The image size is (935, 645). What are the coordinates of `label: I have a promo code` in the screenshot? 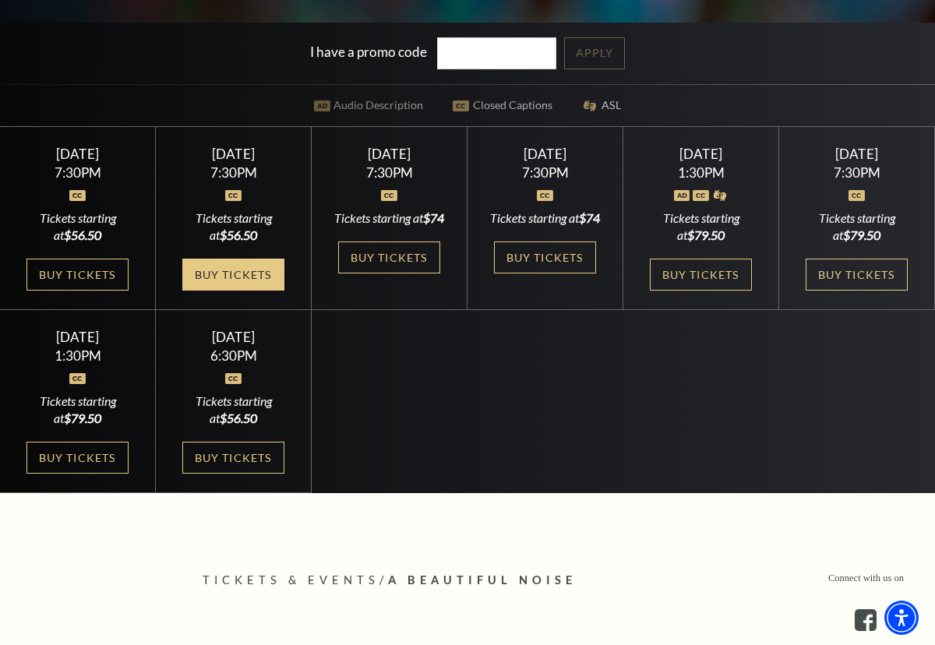 It's located at (369, 51).